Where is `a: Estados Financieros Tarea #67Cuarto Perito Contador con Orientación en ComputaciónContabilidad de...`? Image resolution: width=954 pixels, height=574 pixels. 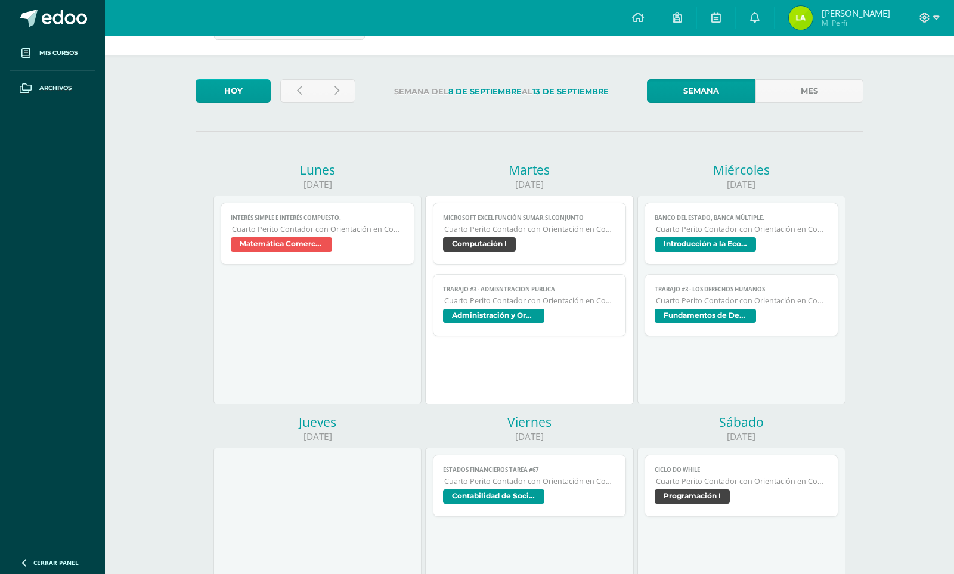 a: Estados Financieros Tarea #67Cuarto Perito Contador con Orientación en ComputaciónContabilidad de... is located at coordinates (530, 486).